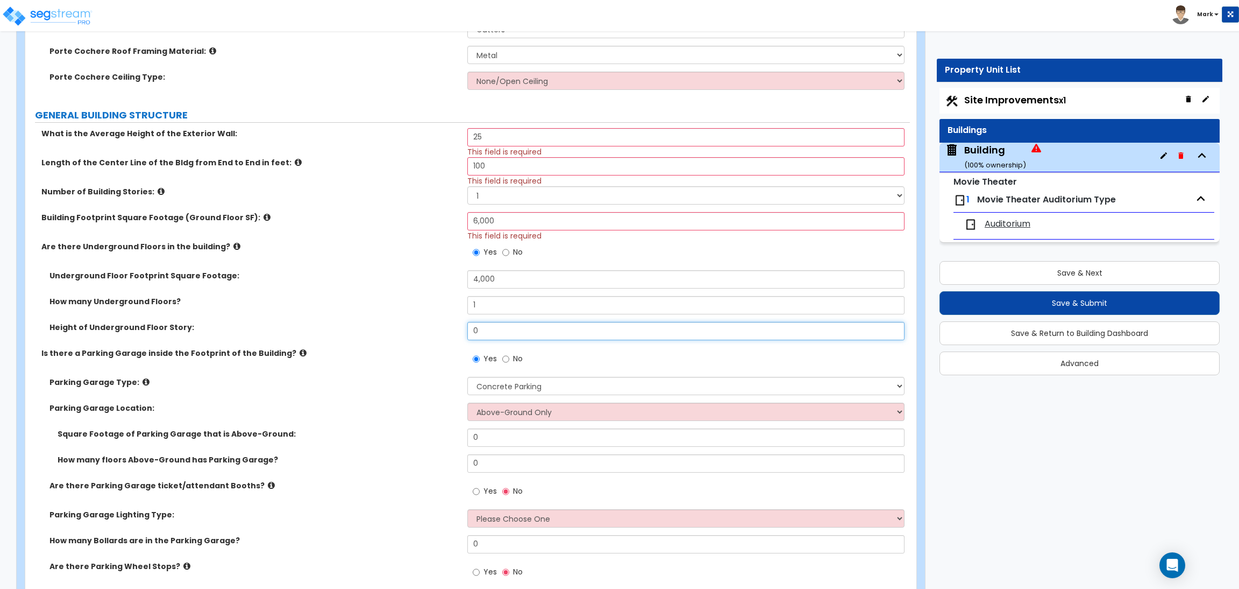 This screenshot has width=1239, height=589. Describe the element at coordinates (472, 115) in the screenshot. I see `label: GENERAL BUILDING STRUCTURE` at that location.